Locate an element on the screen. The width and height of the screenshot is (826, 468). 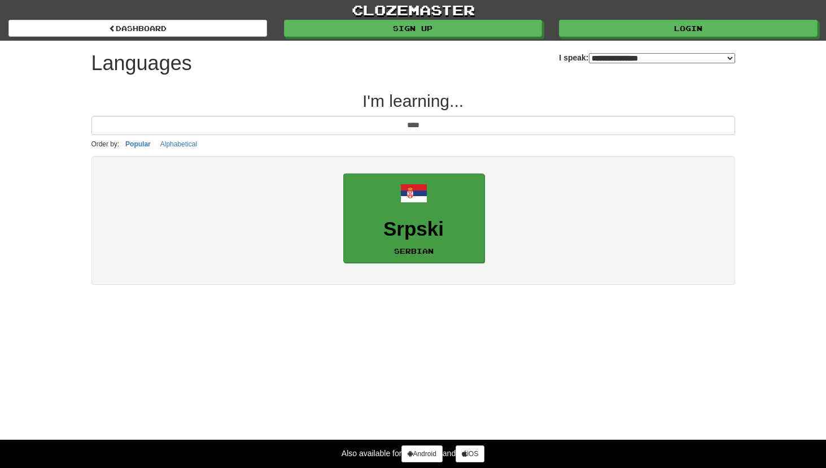
small: Order by: is located at coordinates (106, 144).